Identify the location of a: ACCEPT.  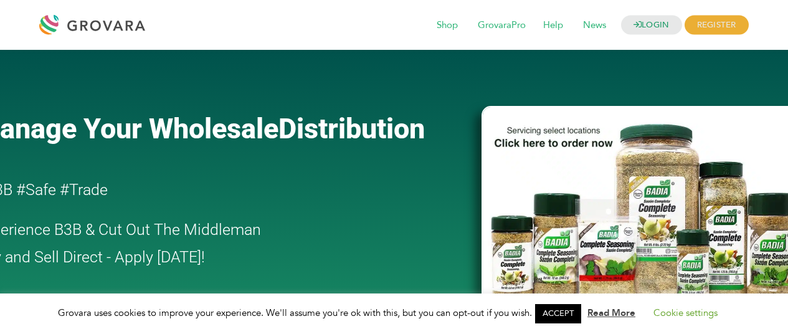
(558, 313).